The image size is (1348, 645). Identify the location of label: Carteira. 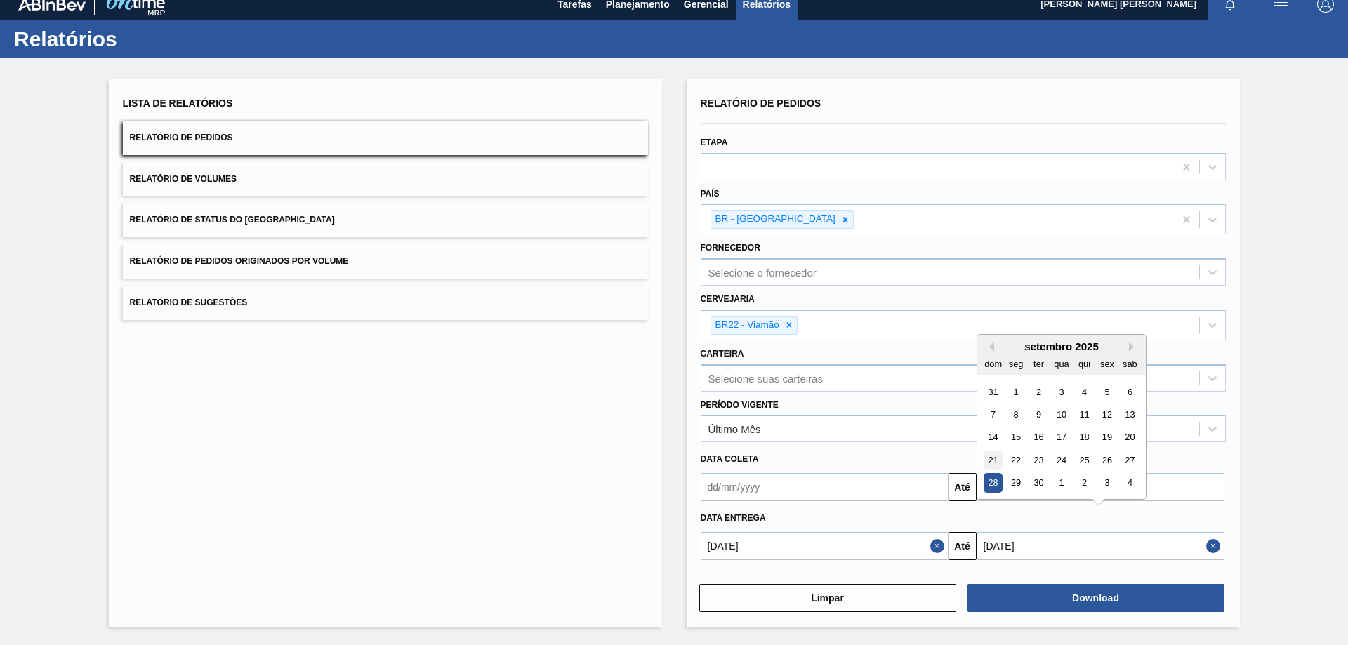
(722, 354).